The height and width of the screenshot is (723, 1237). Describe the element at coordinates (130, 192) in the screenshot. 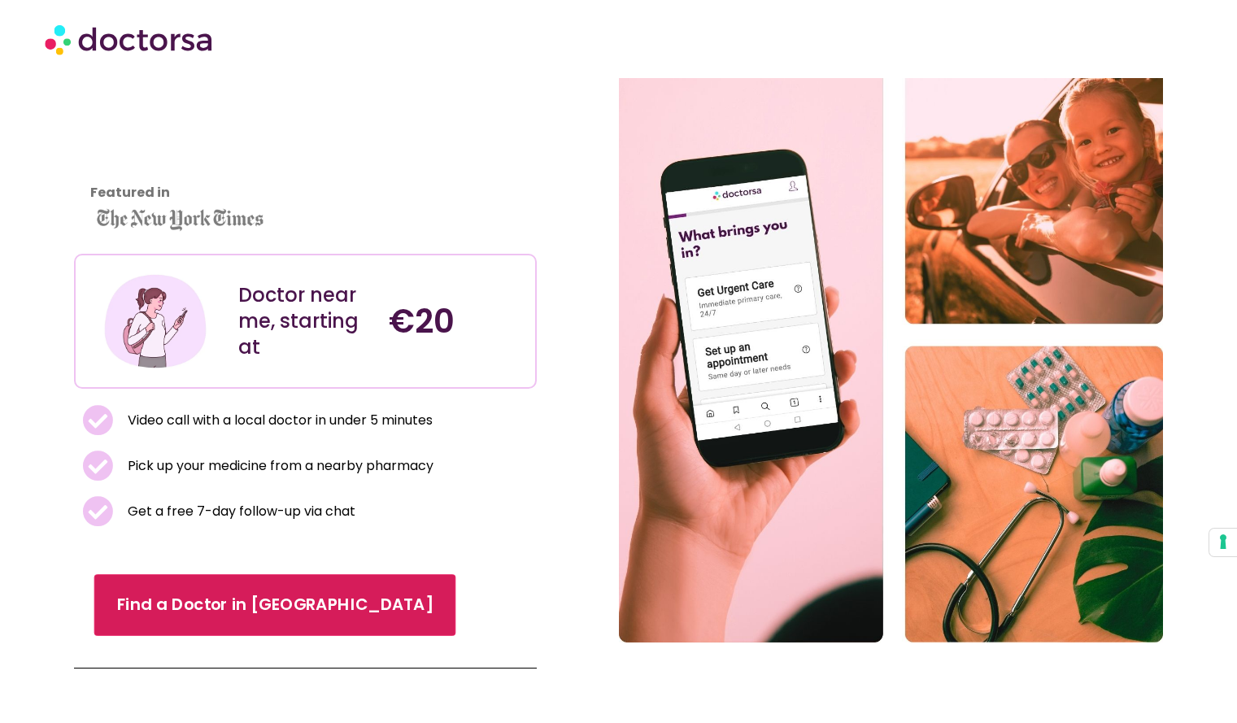

I see `strong: Featured in` at that location.